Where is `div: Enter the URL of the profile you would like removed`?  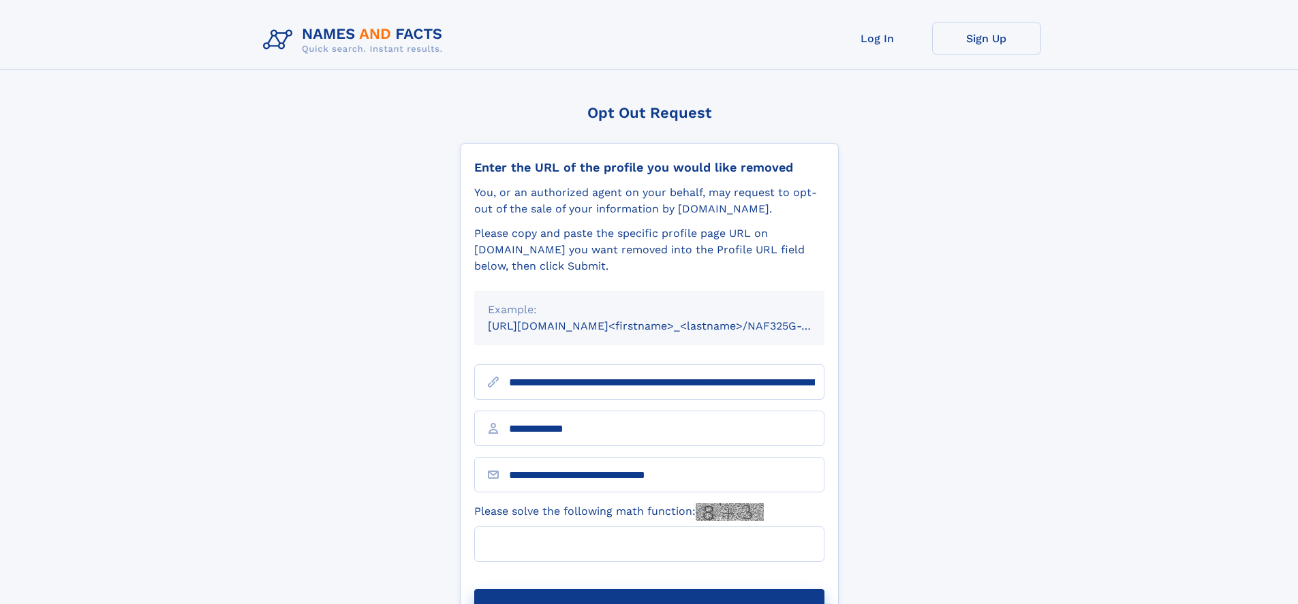
div: Enter the URL of the profile you would like removed is located at coordinates (649, 168).